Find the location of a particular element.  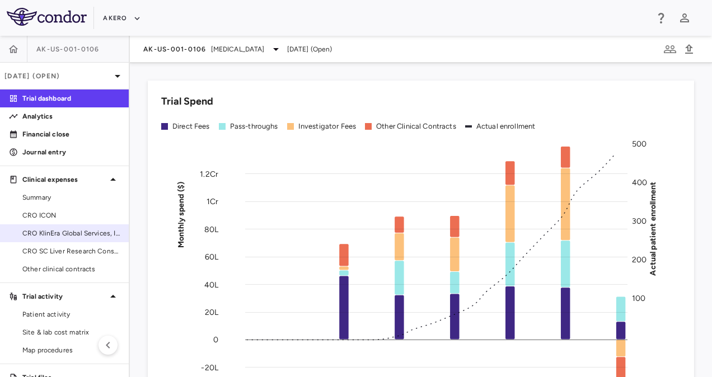

div: Direct Fees is located at coordinates (191, 126).